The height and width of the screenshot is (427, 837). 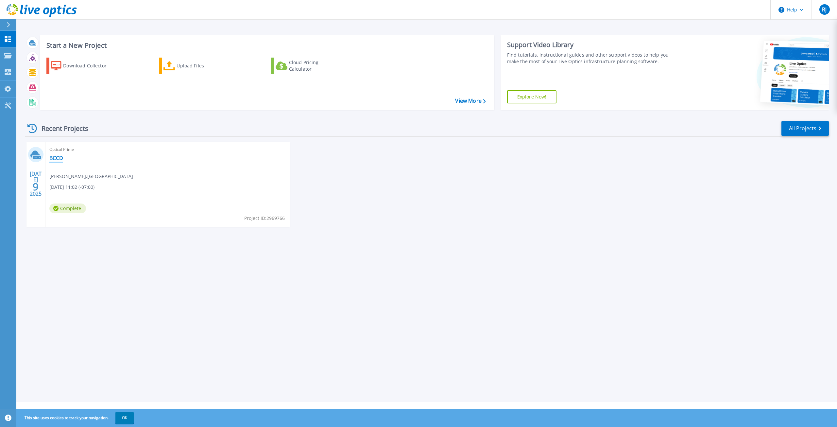 I want to click on a: BCCD, so click(x=56, y=158).